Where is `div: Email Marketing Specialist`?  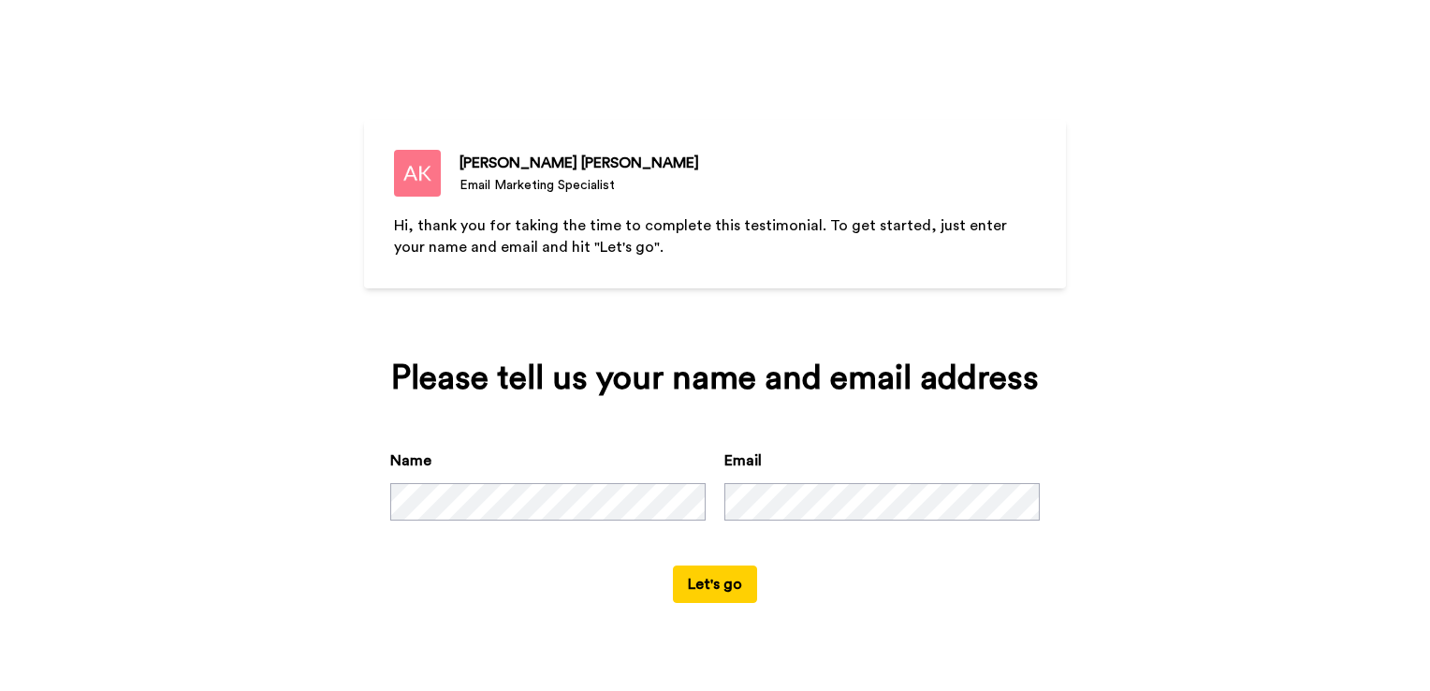
div: Email Marketing Specialist is located at coordinates (579, 185).